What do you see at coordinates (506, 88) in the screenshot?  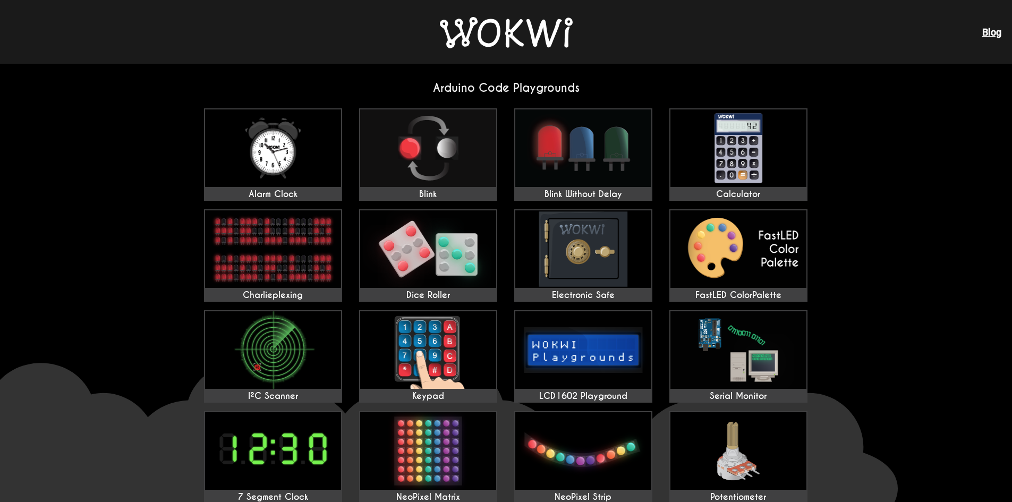 I see `h2: Arduino Code Playgrounds` at bounding box center [506, 88].